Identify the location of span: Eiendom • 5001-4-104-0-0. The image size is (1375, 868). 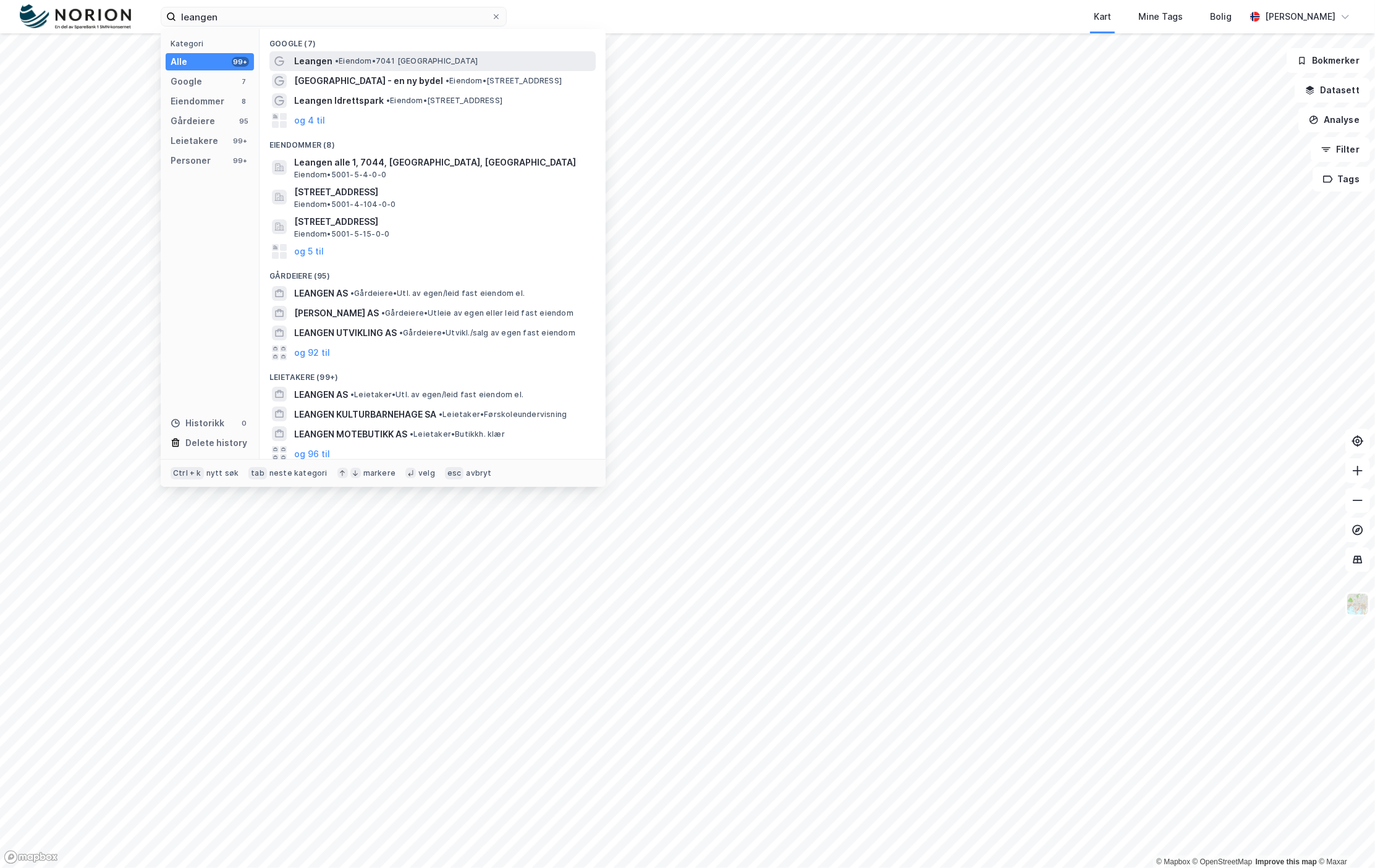
(345, 204).